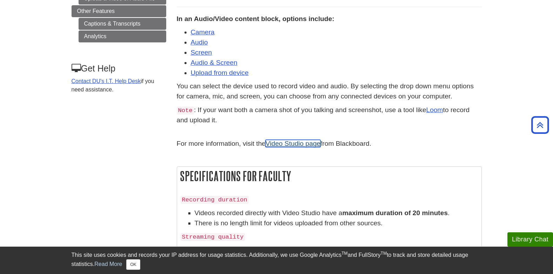  Describe the element at coordinates (185, 111) in the screenshot. I see `code: Note` at that location.